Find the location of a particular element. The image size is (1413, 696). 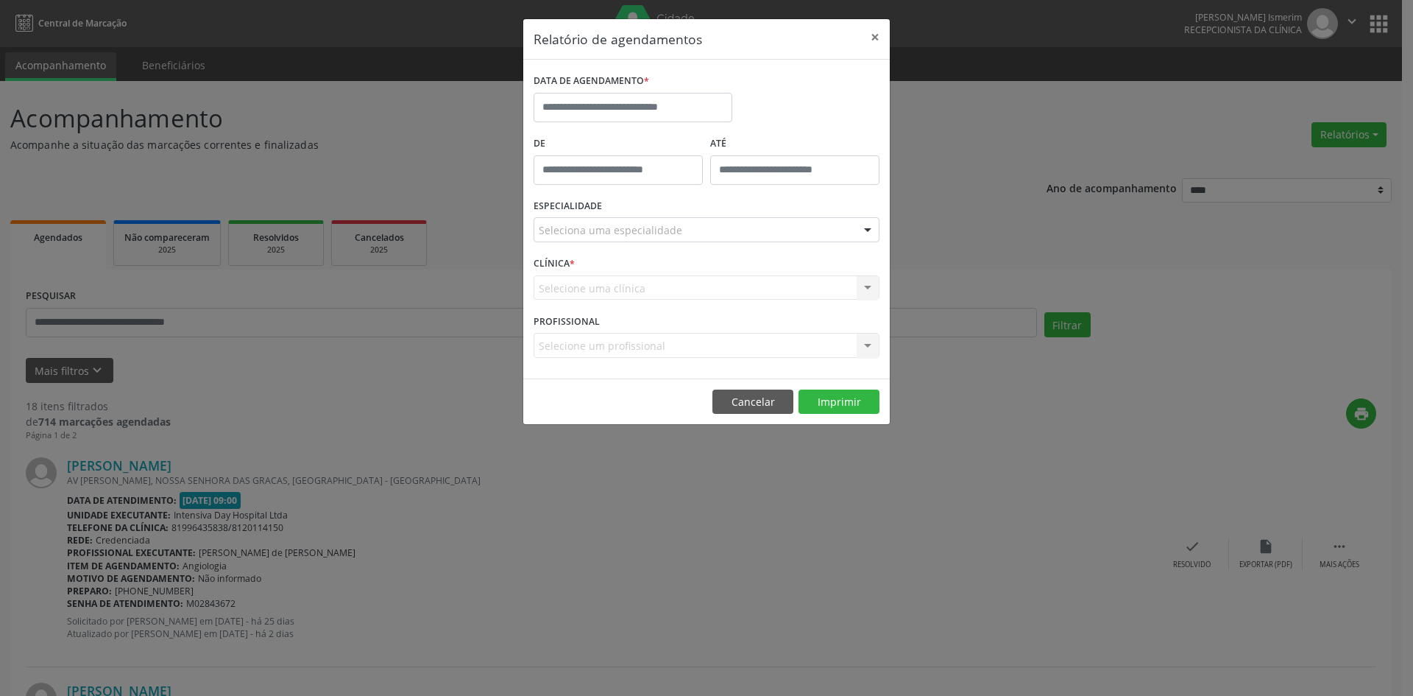

label: CLÍNICA is located at coordinates (554, 264).